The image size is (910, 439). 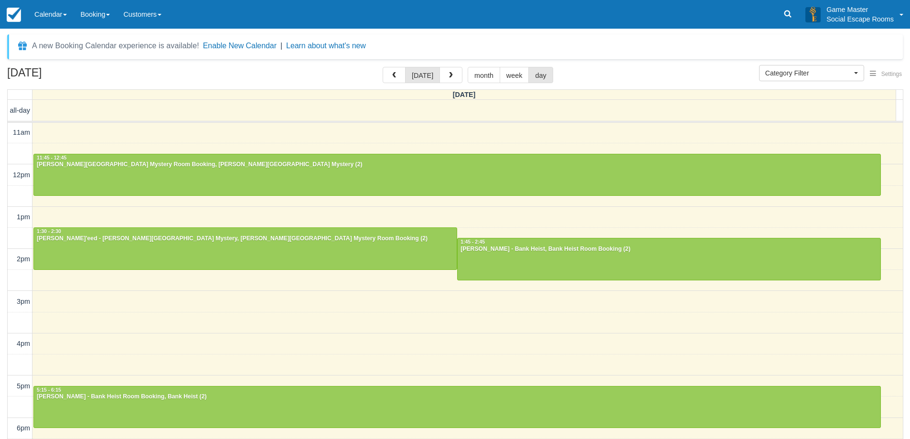 What do you see at coordinates (484, 75) in the screenshot?
I see `button: month` at bounding box center [484, 75].